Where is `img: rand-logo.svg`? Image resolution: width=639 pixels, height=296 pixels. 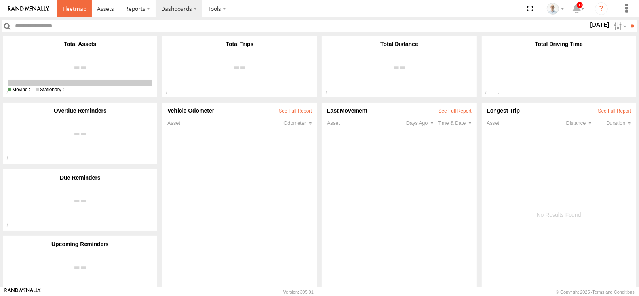 img: rand-logo.svg is located at coordinates (29, 9).